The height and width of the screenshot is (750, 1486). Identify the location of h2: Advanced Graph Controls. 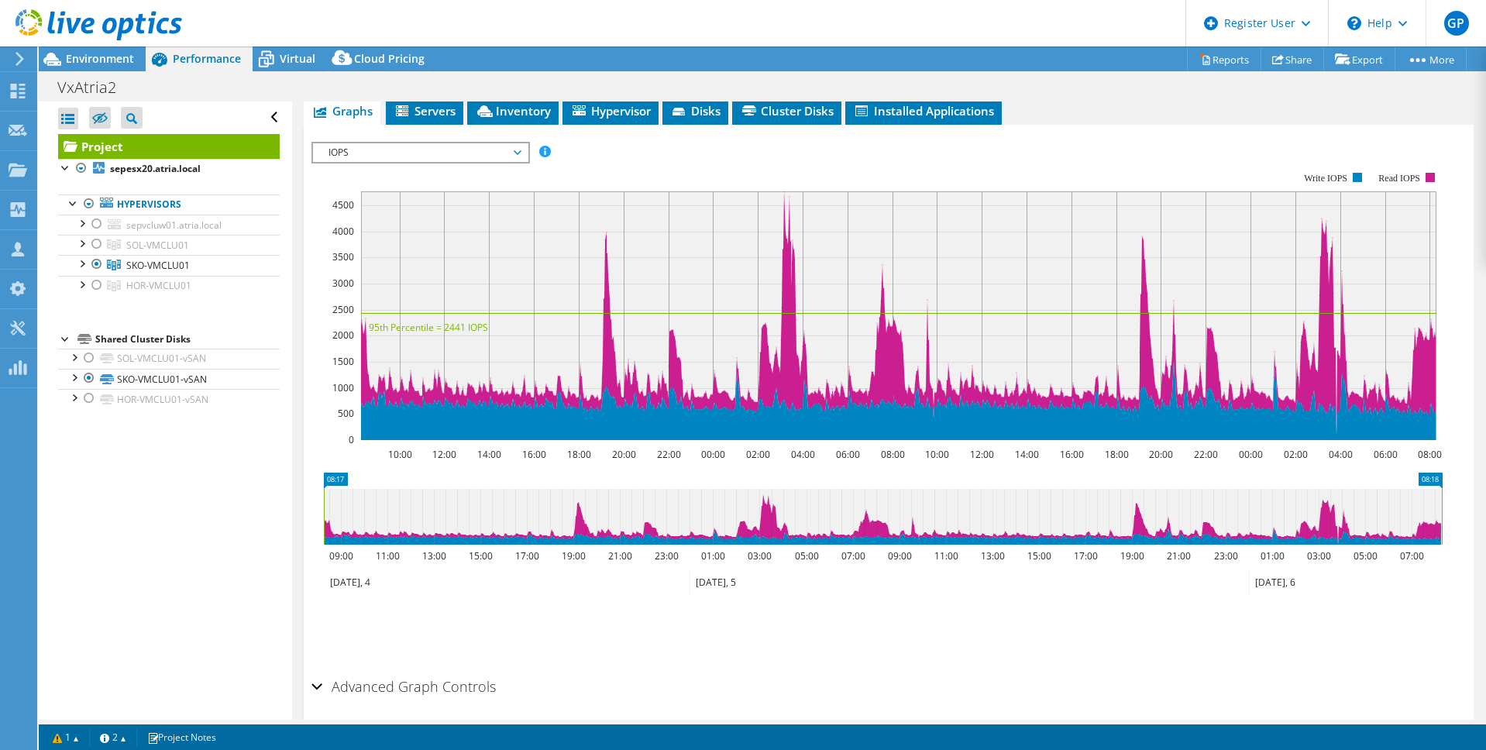
(404, 686).